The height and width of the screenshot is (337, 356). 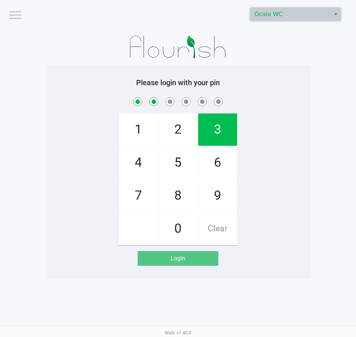 What do you see at coordinates (138, 130) in the screenshot?
I see `span: 1` at bounding box center [138, 130].